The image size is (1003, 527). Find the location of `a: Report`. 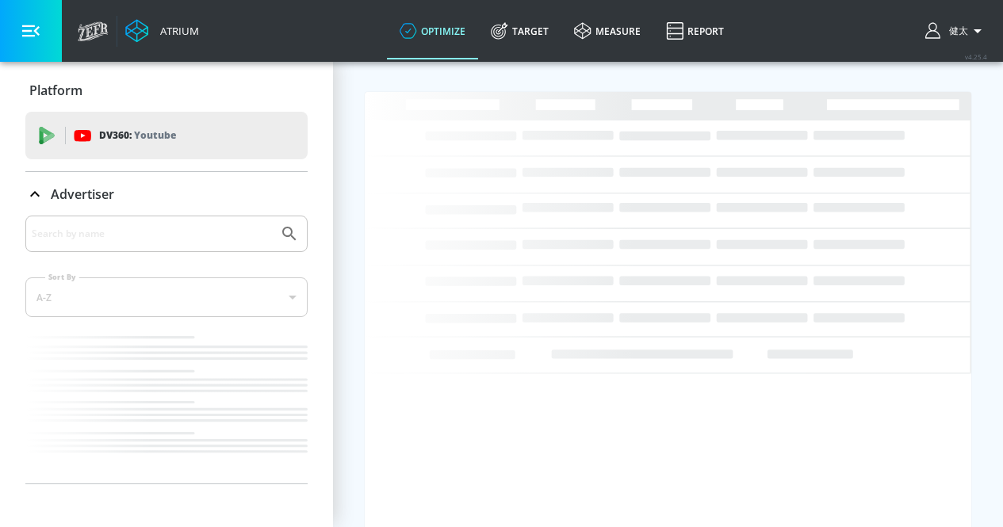

a: Report is located at coordinates (694, 31).